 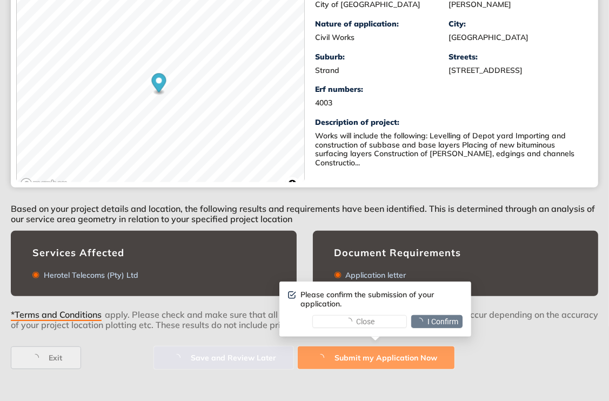 I want to click on button: Exit, so click(x=46, y=358).